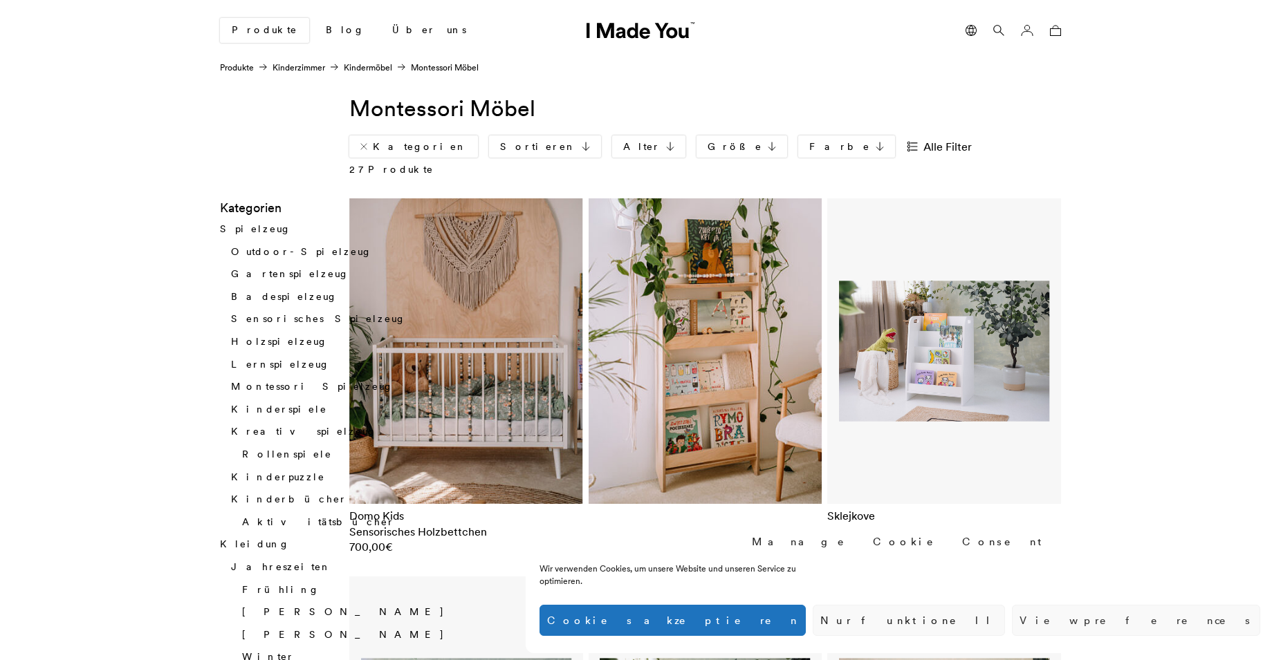  I want to click on a: Montessori Bücherregal - 50cm, so click(944, 351).